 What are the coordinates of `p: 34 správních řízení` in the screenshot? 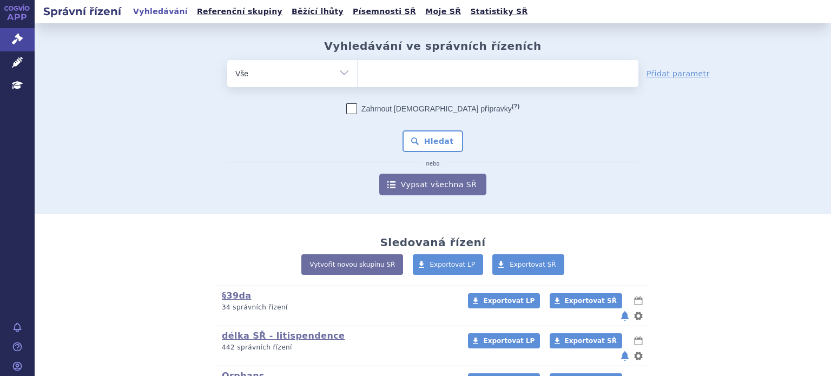 It's located at (337, 307).